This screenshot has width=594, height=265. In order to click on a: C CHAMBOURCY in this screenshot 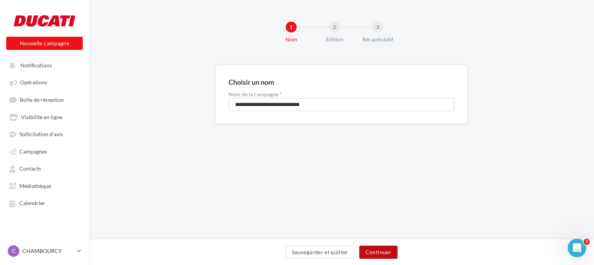, I will do `click(44, 251)`.